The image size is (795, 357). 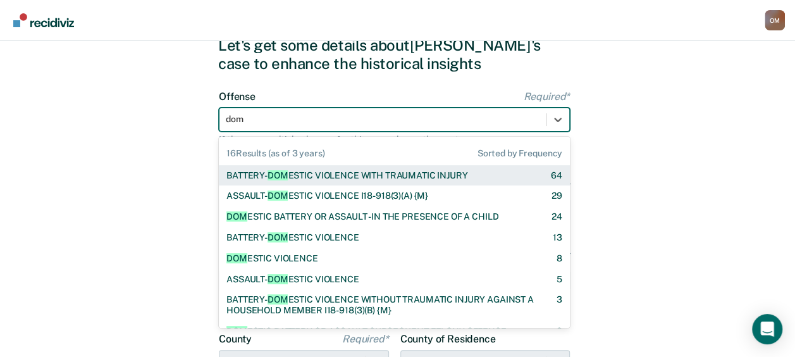 I want to click on label: County of Residence, so click(x=485, y=339).